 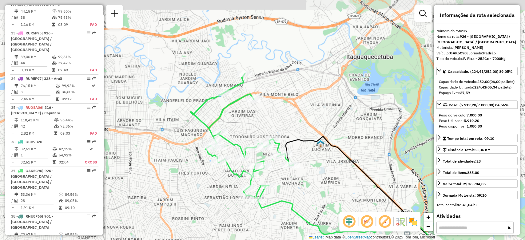 What do you see at coordinates (38, 92) in the screenshot?
I see `td: 31` at bounding box center [38, 92].